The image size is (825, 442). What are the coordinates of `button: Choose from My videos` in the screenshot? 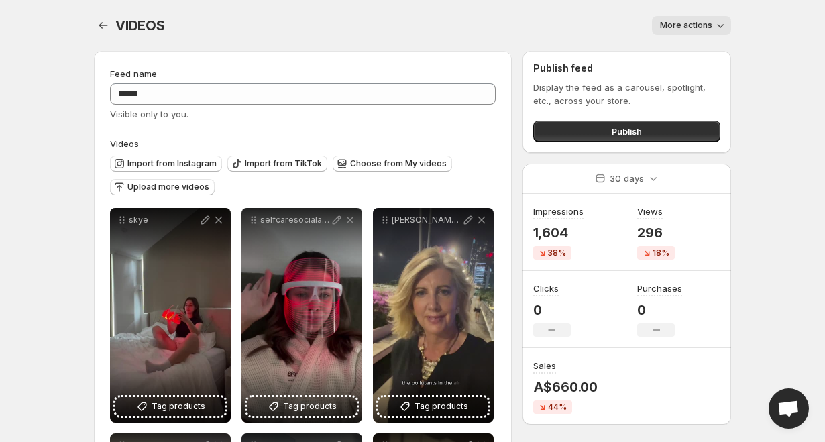 It's located at (392, 164).